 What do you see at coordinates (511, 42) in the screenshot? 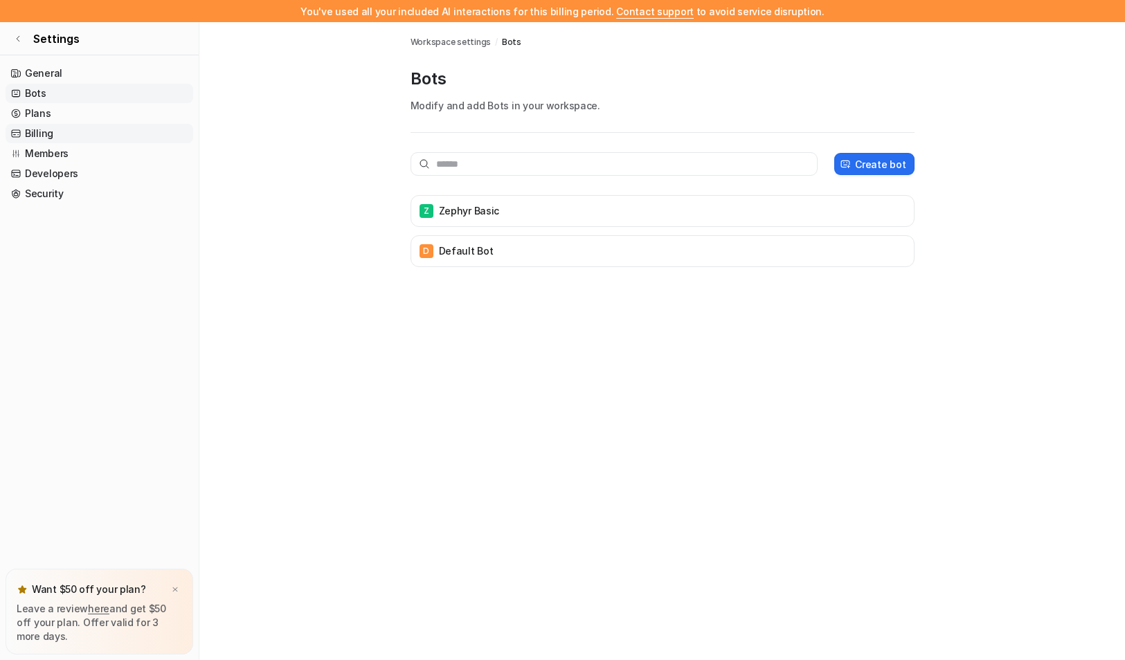
I see `span: Bots` at bounding box center [511, 42].